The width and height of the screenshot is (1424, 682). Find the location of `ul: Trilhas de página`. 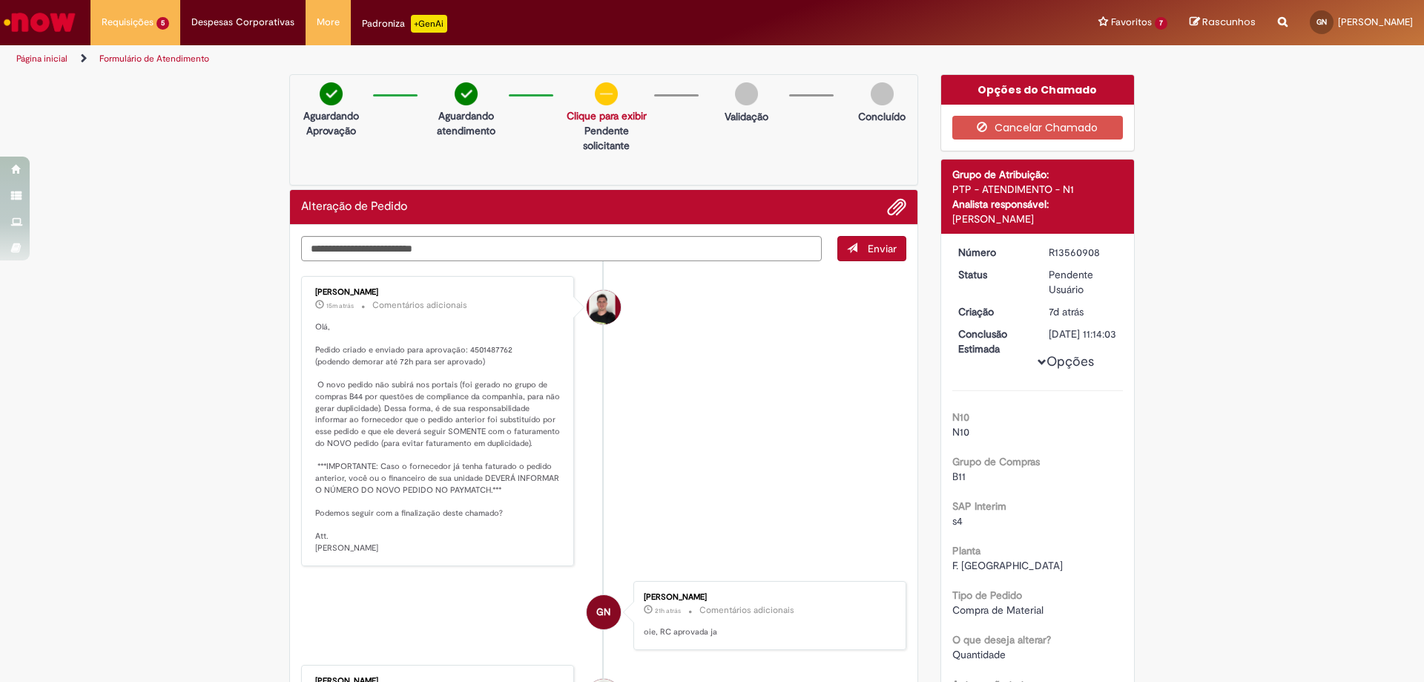

ul: Trilhas de página is located at coordinates (475, 59).